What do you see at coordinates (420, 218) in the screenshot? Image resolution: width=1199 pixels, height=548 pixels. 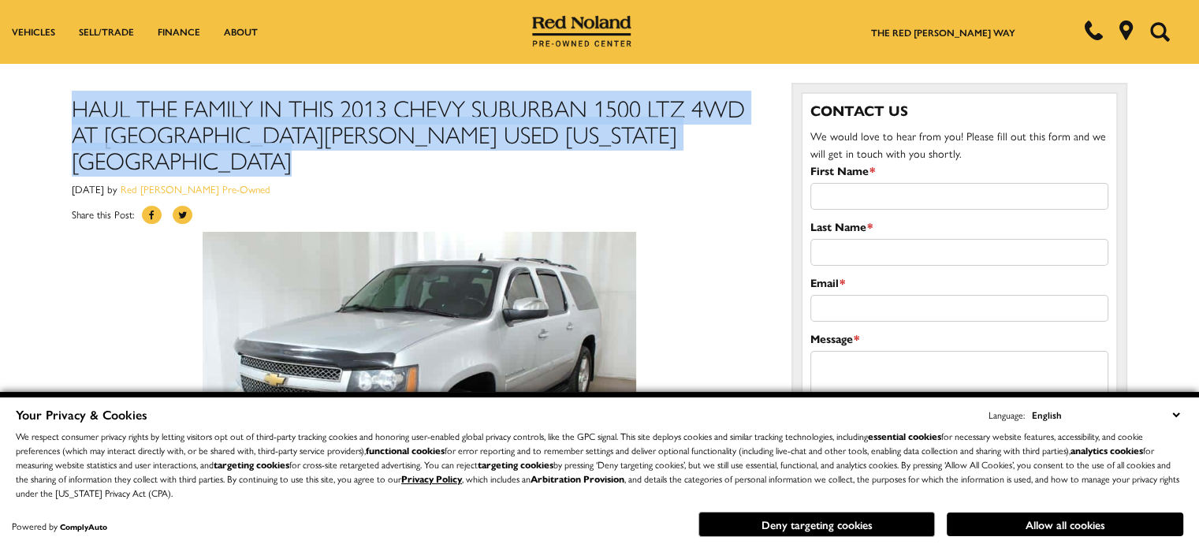 I see `div: Share this Post:` at bounding box center [420, 218].